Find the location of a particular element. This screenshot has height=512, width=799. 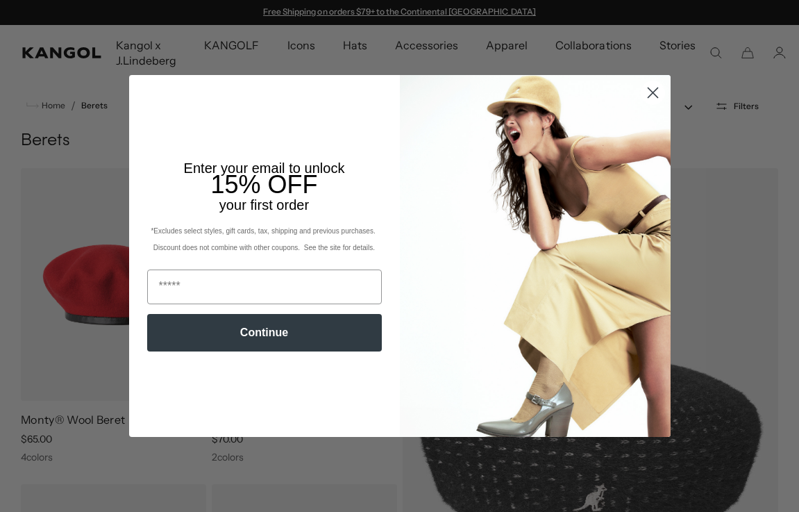

span: your first order is located at coordinates (264, 205).